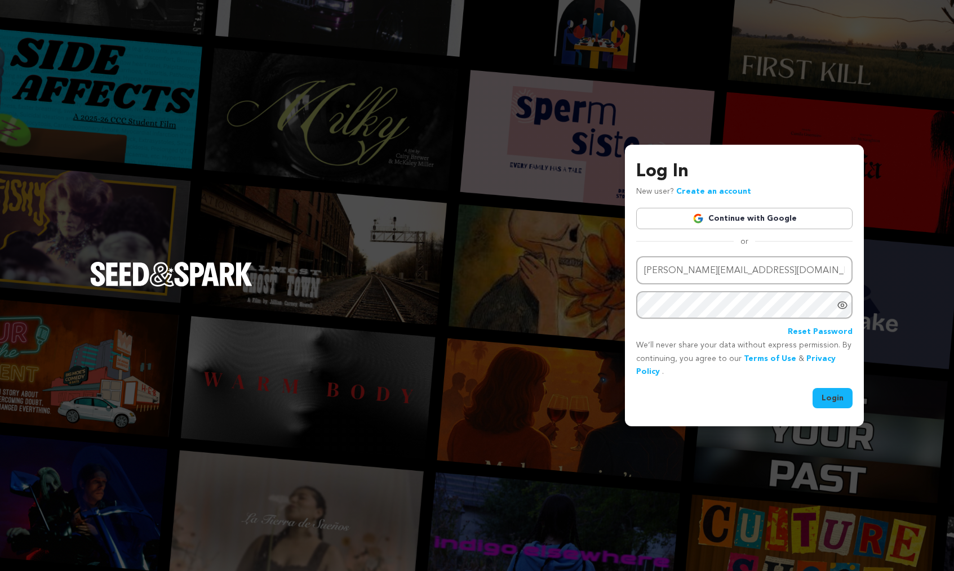  What do you see at coordinates (770, 359) in the screenshot?
I see `a: Terms of Use` at bounding box center [770, 359].